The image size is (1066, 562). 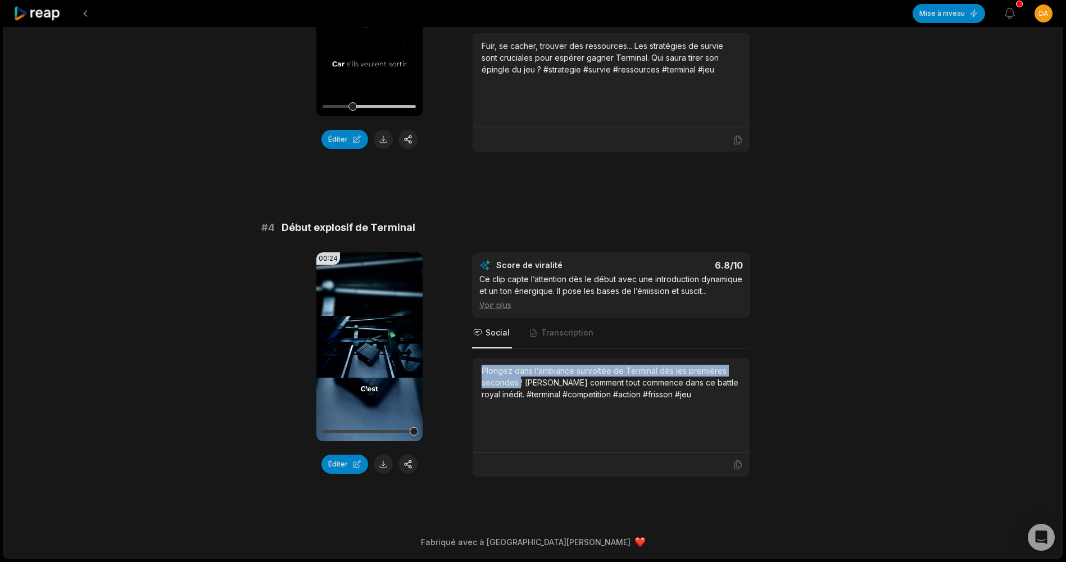 I want to click on font: Ce clip capte l’attention dès le début avec une introduction dynamique et un ton énergique. Il po..., so click(x=611, y=285).